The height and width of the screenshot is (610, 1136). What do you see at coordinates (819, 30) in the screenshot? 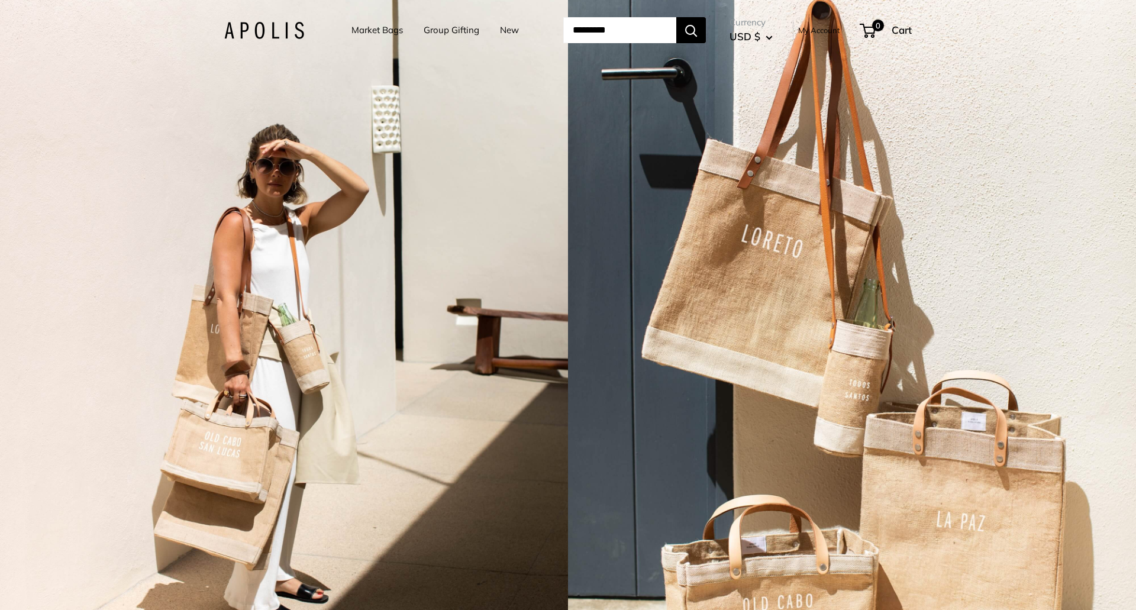
I see `a: My Account` at bounding box center [819, 30].